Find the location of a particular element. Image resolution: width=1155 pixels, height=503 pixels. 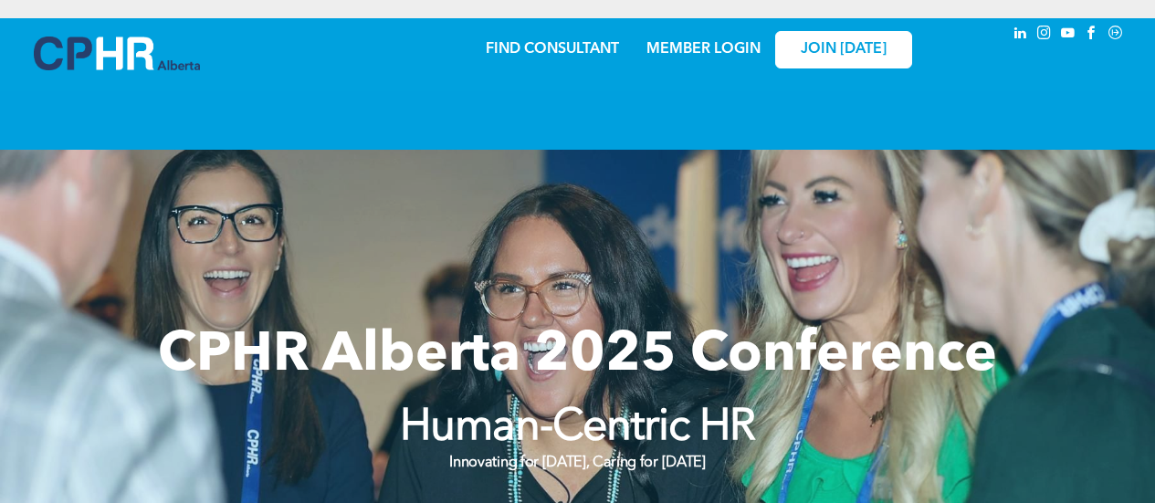

strong: Human-Centric HR is located at coordinates (578, 428).